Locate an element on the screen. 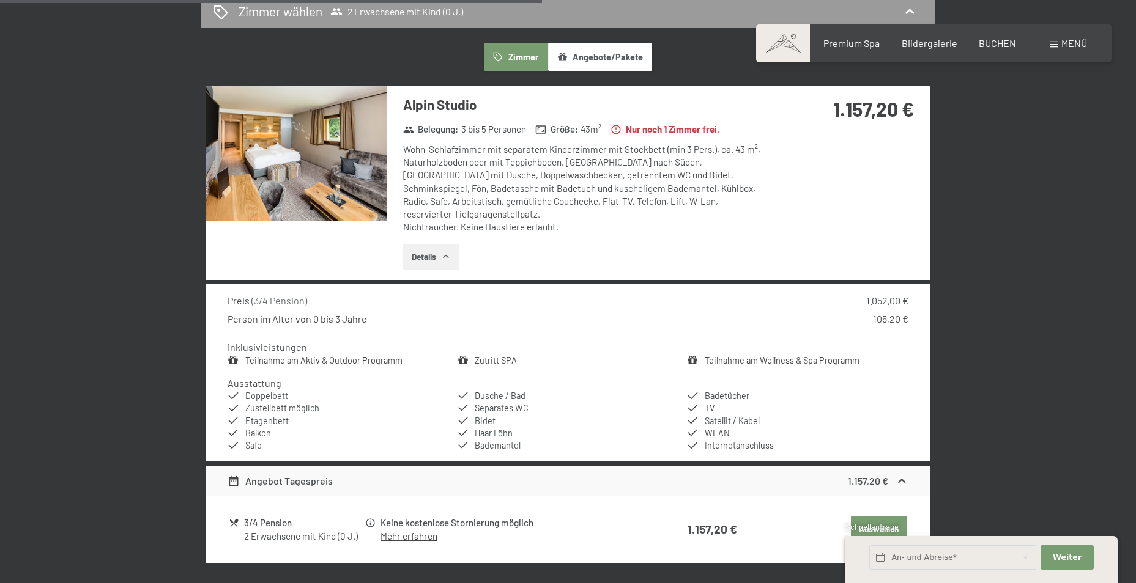  a: Premium Spa is located at coordinates (851, 43).